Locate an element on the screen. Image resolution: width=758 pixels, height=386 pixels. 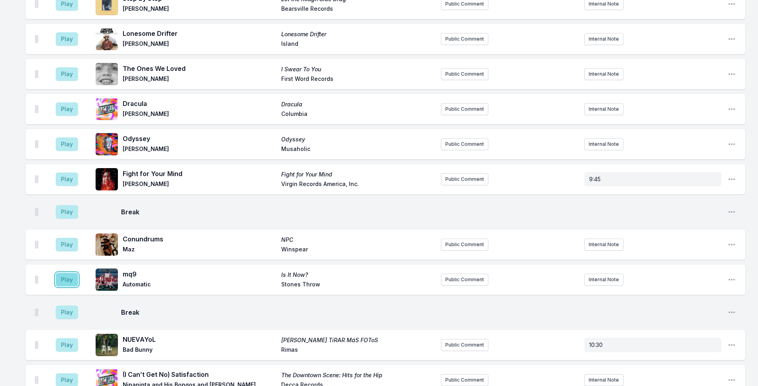
span: I Swear To You is located at coordinates (358, 69).